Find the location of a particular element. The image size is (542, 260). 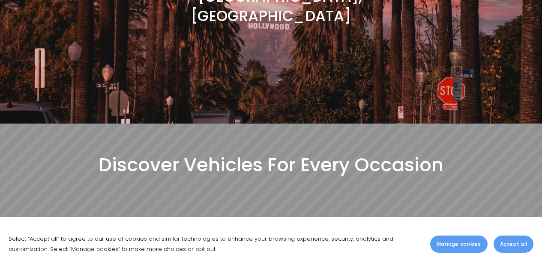

button: Accept all is located at coordinates (513, 244).